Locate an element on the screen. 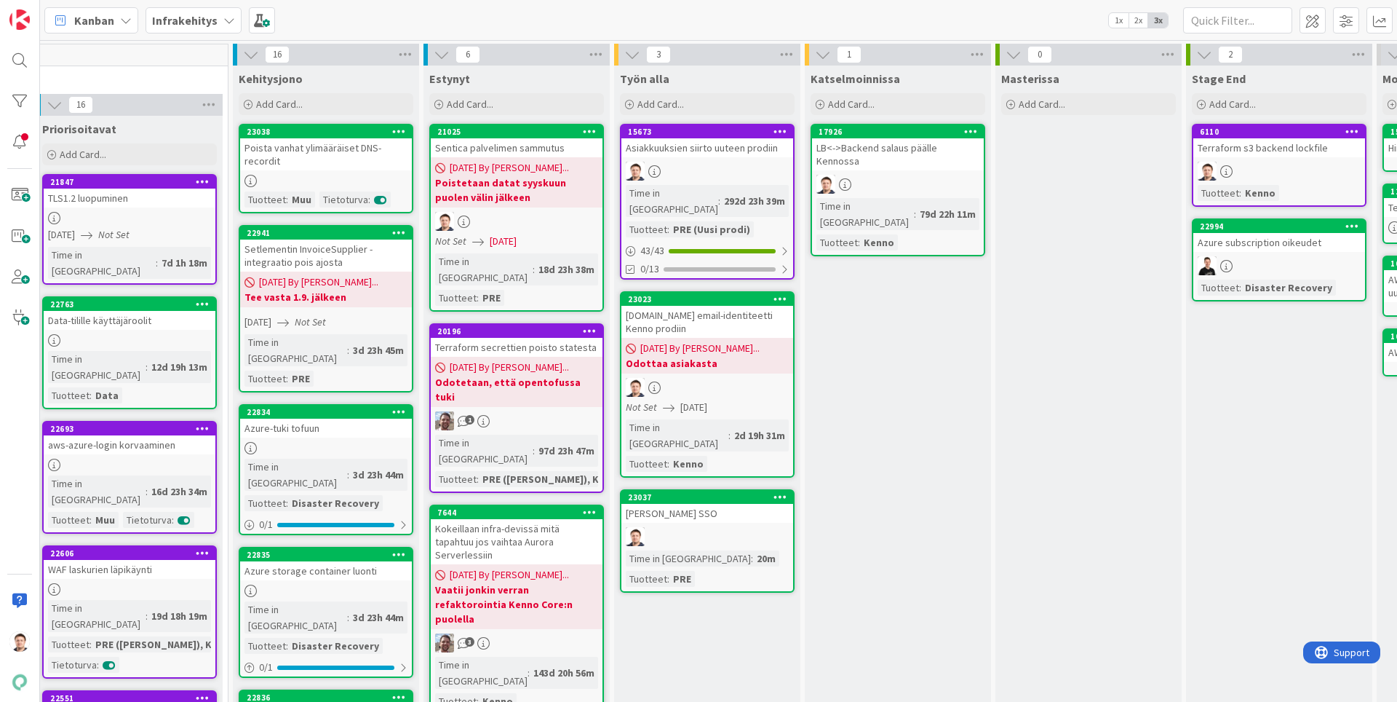 Image resolution: width=1397 pixels, height=702 pixels. div: 22834 is located at coordinates (329, 412).